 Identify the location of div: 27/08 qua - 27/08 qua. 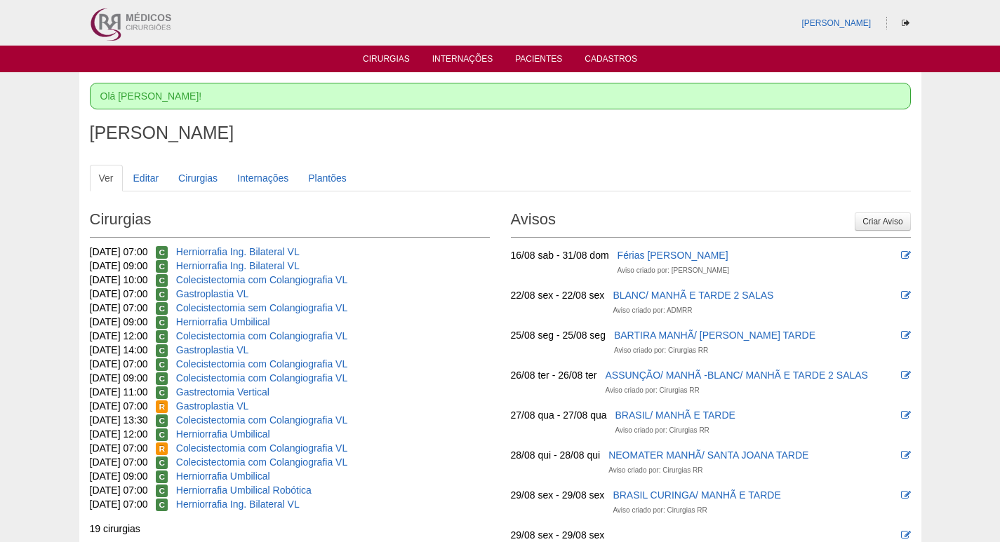
(559, 415).